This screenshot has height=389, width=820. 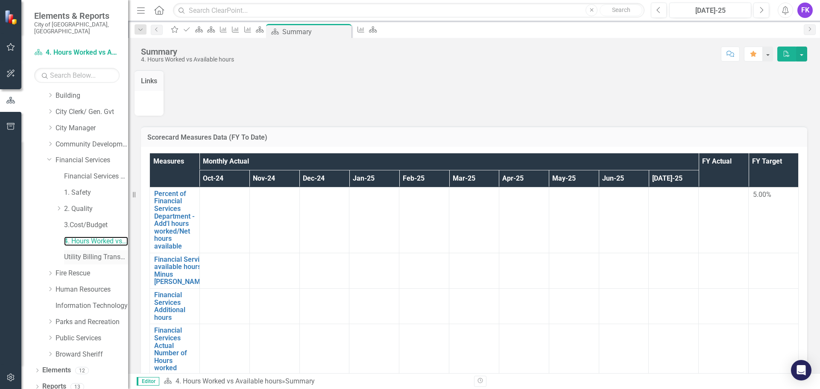 I want to click on span: 5.00%, so click(x=762, y=194).